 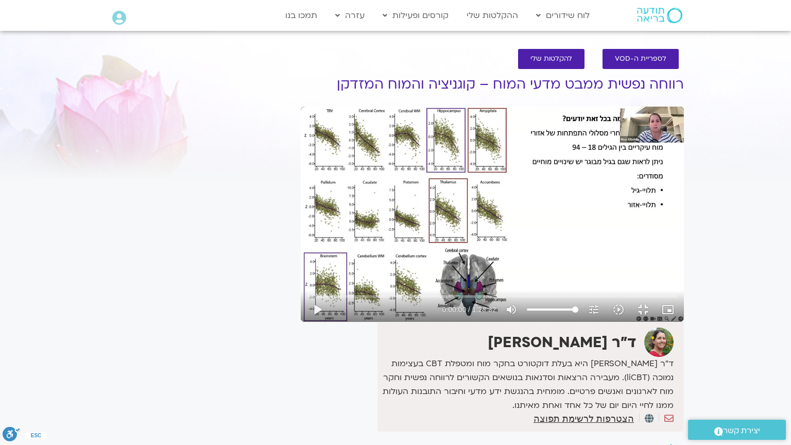 I want to click on a: לספריית ה-VOD, so click(x=641, y=59).